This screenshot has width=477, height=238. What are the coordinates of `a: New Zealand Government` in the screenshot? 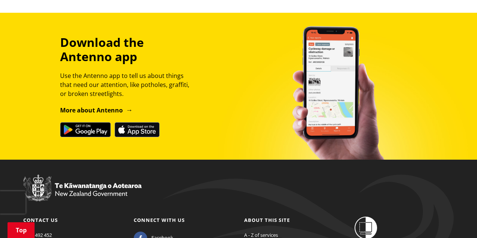 It's located at (82, 196).